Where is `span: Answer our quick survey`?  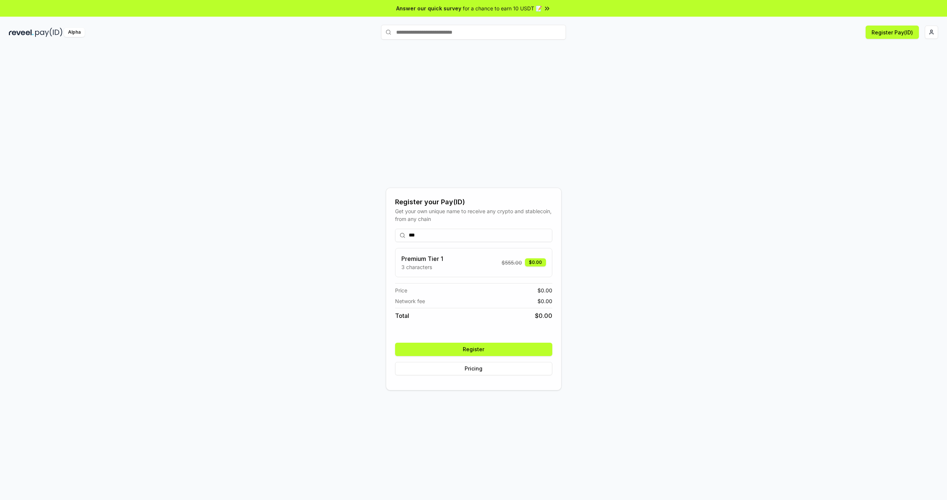 span: Answer our quick survey is located at coordinates (429, 8).